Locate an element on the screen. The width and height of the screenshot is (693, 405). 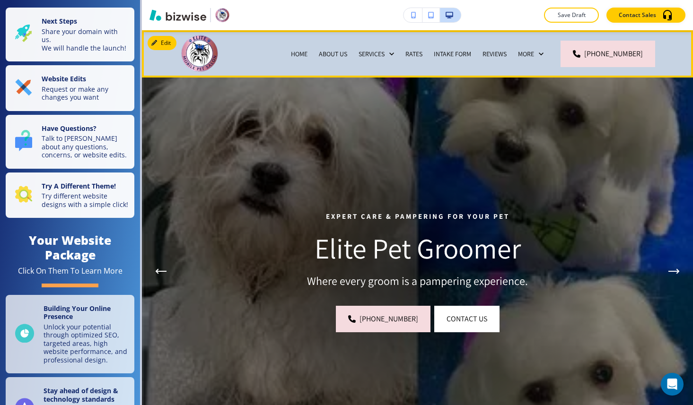
button: Try A Different Theme!Try different website designs with a simple click! is located at coordinates (70, 195).